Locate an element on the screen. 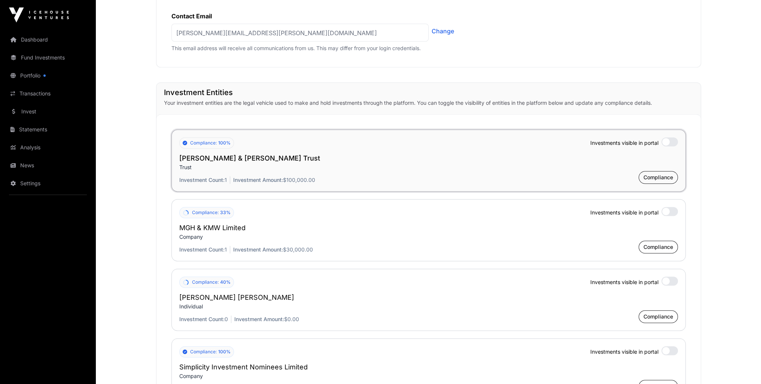 The height and width of the screenshot is (384, 761). img: Icehouse Ventures Logo is located at coordinates (39, 15).